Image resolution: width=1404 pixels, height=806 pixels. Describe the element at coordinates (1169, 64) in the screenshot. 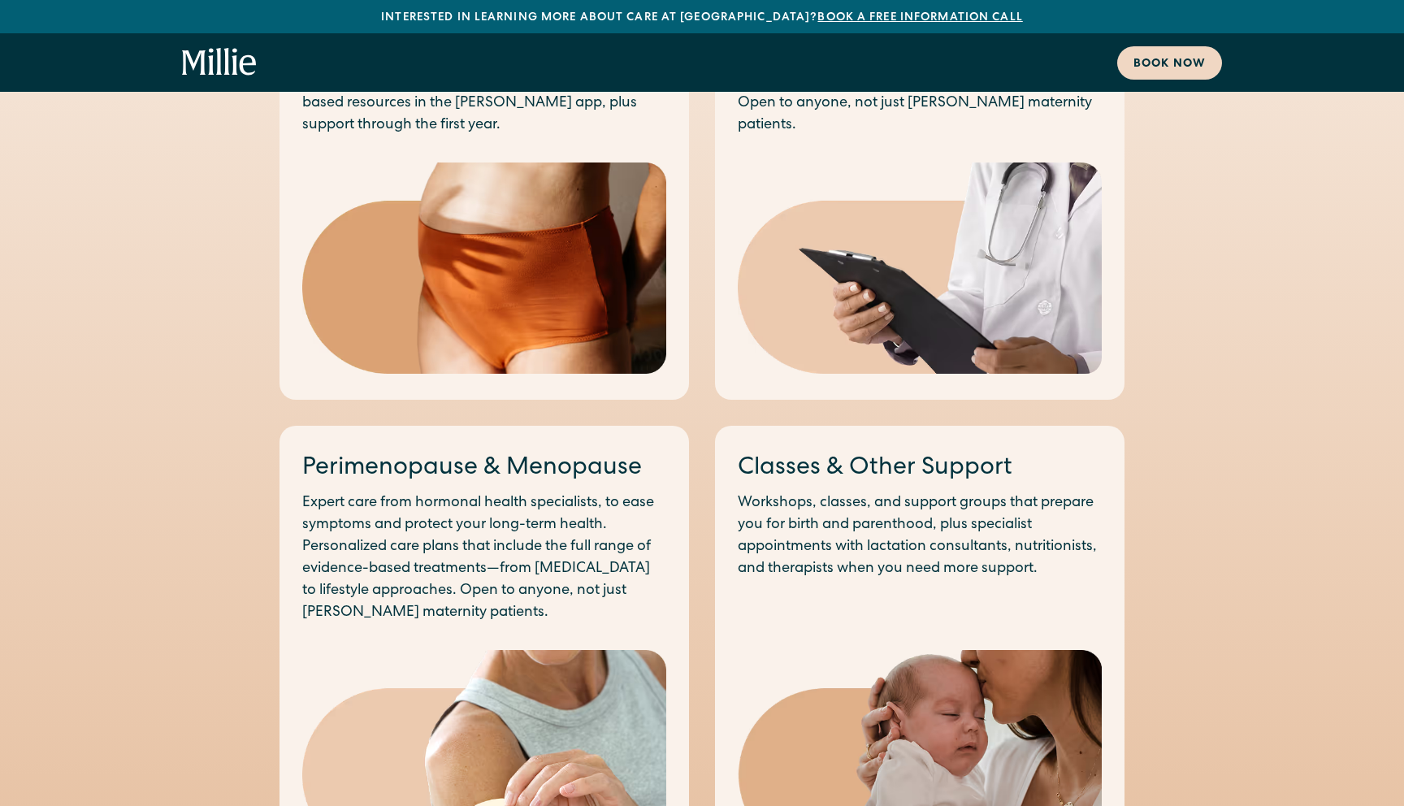

I see `div: Book now` at that location.